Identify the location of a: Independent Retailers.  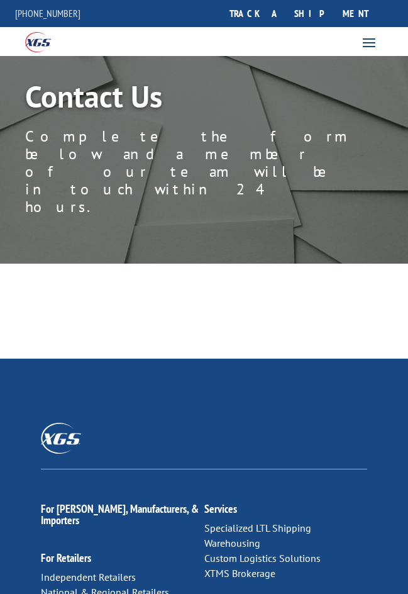
(88, 577).